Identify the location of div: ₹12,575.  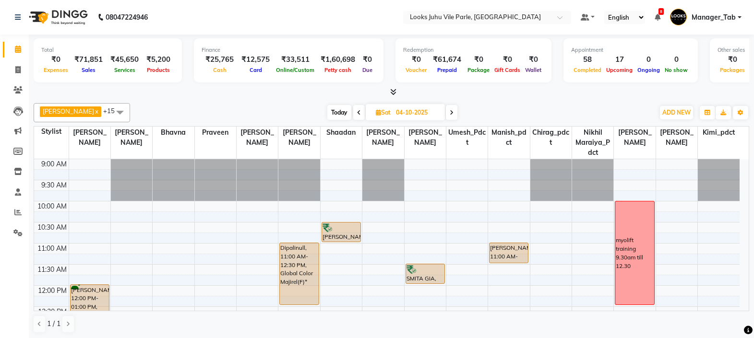
(255, 60).